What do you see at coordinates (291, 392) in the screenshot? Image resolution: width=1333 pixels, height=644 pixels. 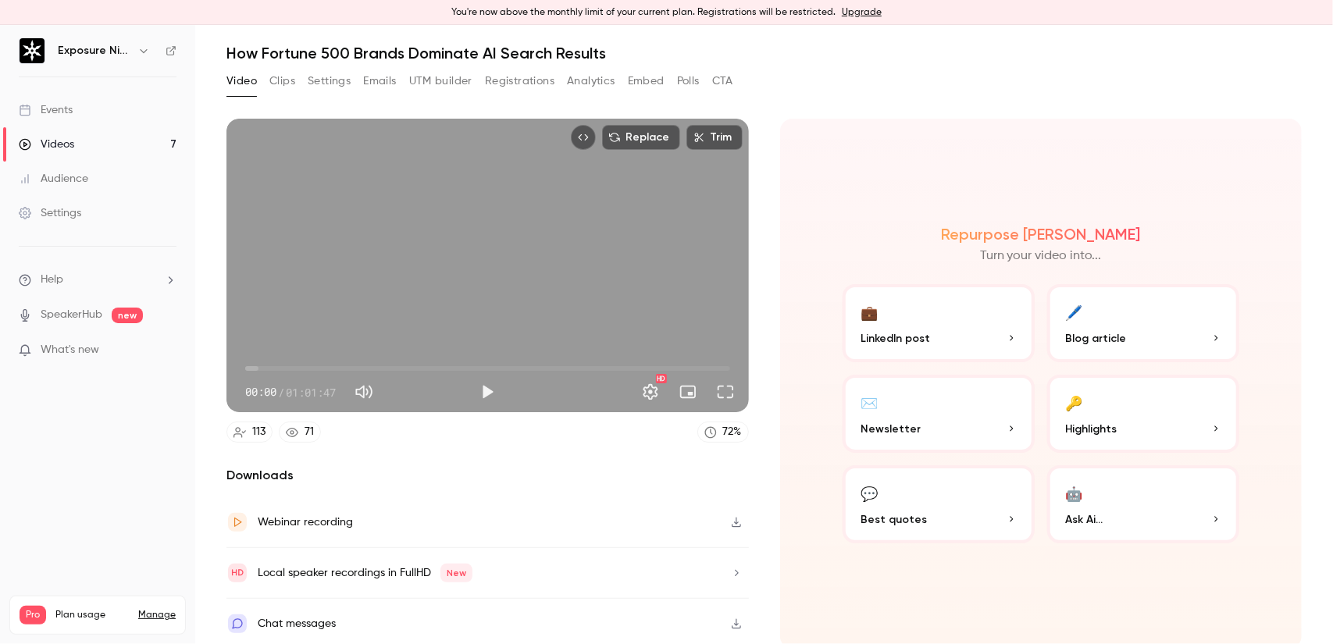 I see `div: 00:00` at bounding box center [291, 392].